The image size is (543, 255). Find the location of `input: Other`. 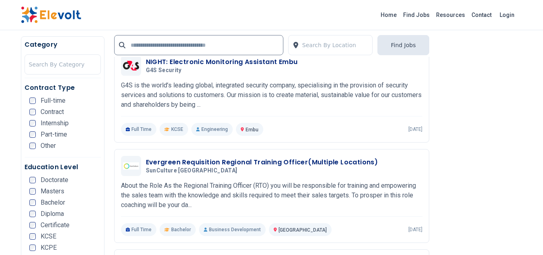

input: Other is located at coordinates (33, 146).